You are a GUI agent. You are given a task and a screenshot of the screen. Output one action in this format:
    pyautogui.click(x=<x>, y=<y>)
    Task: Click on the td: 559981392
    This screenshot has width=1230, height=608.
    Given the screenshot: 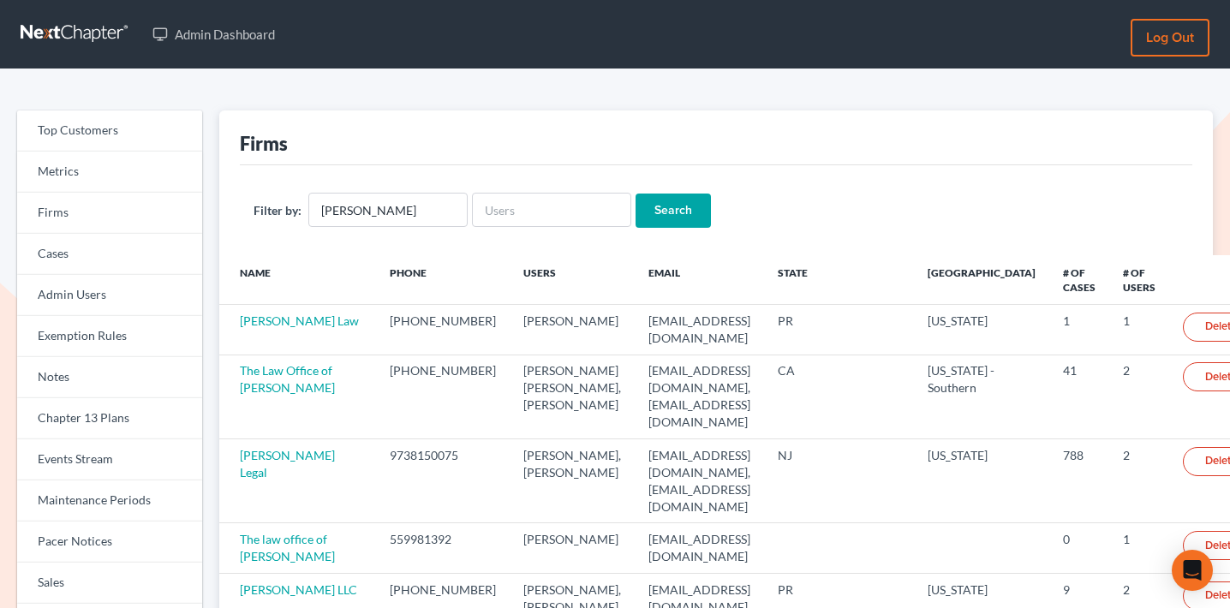 What is the action you would take?
    pyautogui.click(x=443, y=548)
    